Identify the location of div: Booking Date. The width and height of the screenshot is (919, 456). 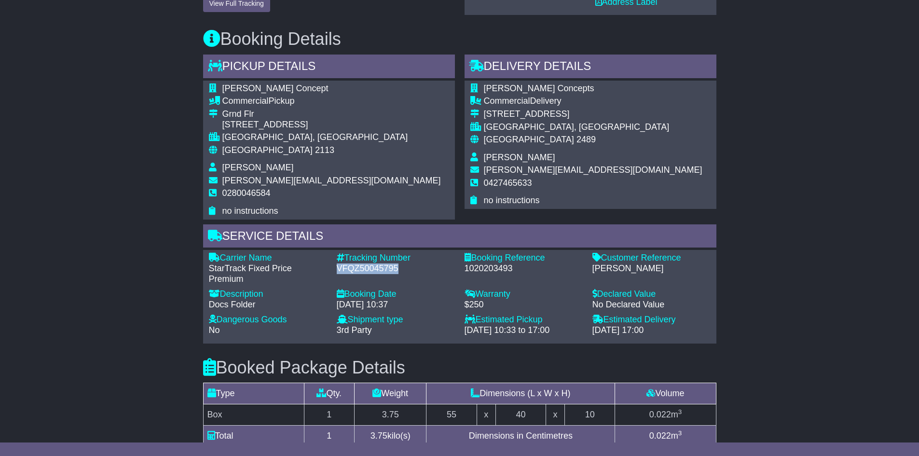
(396, 294).